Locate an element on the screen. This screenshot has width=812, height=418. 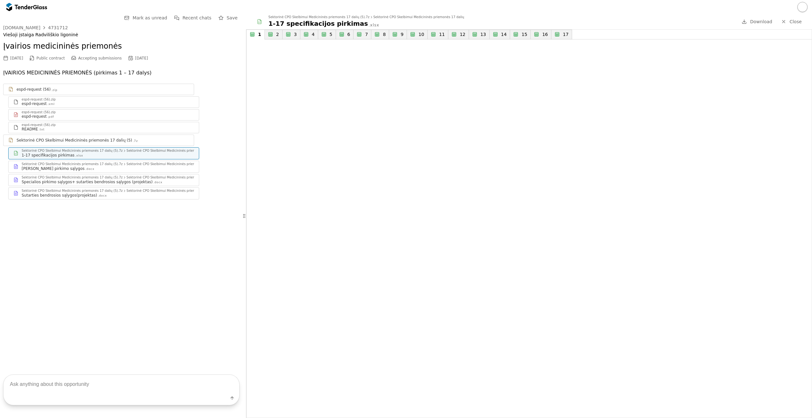
div: 17 is located at coordinates (565, 34).